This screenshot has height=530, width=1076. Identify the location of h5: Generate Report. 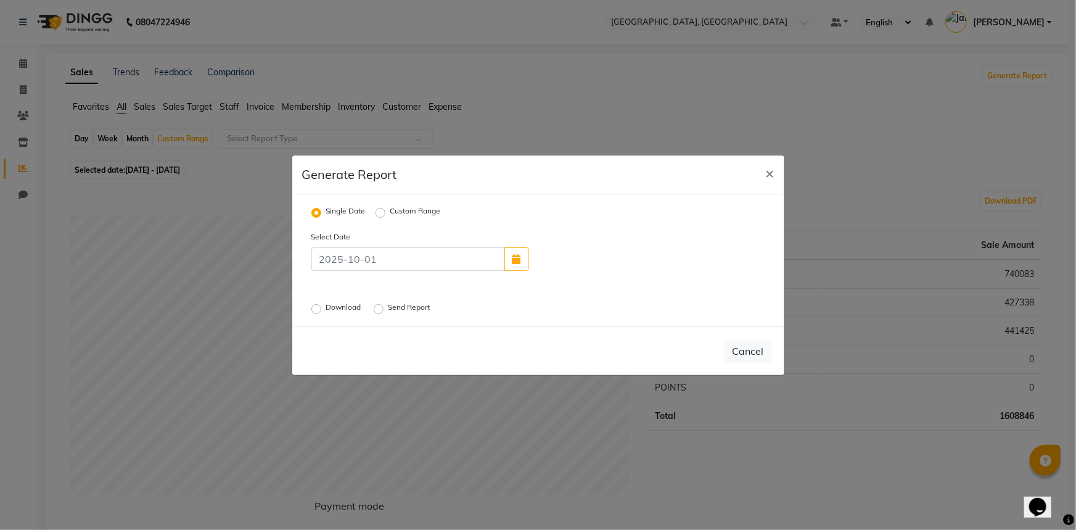
(350, 174).